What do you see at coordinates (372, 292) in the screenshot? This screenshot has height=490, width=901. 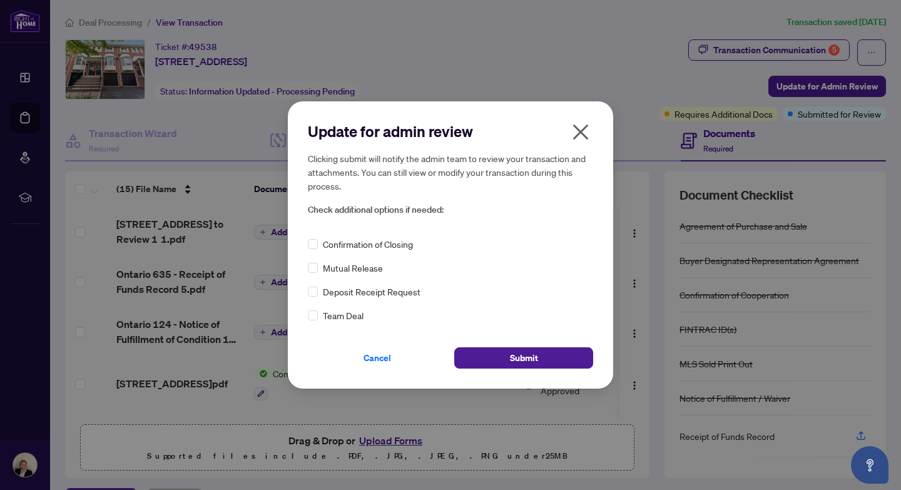 I see `span: Deposit Receipt Request` at bounding box center [372, 292].